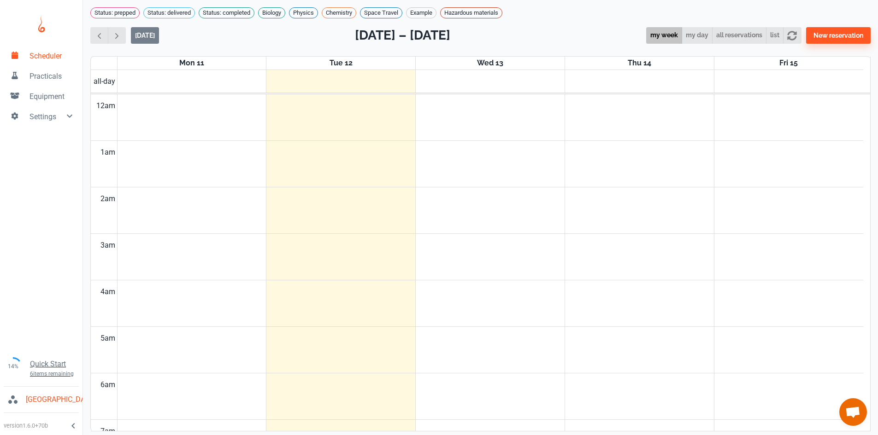 The width and height of the screenshot is (878, 435). What do you see at coordinates (639, 63) in the screenshot?
I see `a: August 14, 2025` at bounding box center [639, 63].